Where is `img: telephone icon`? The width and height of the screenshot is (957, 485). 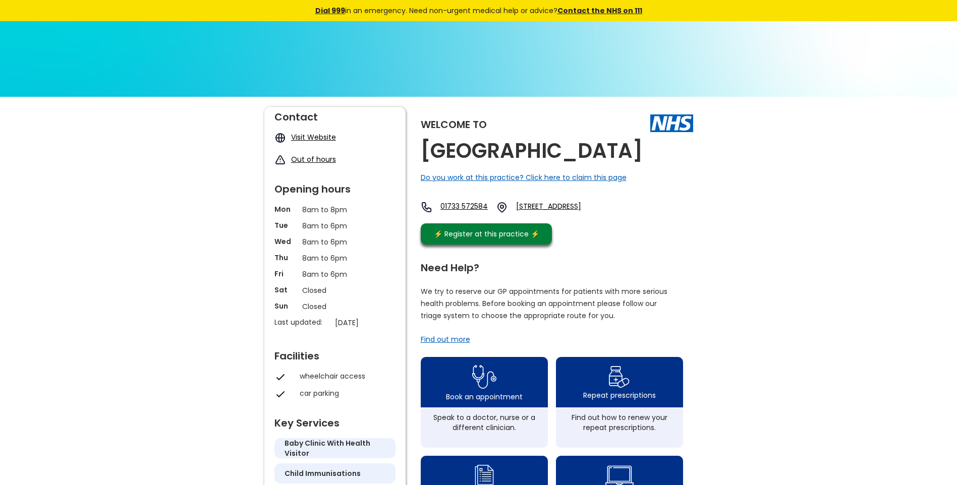
img: telephone icon is located at coordinates (427, 207).